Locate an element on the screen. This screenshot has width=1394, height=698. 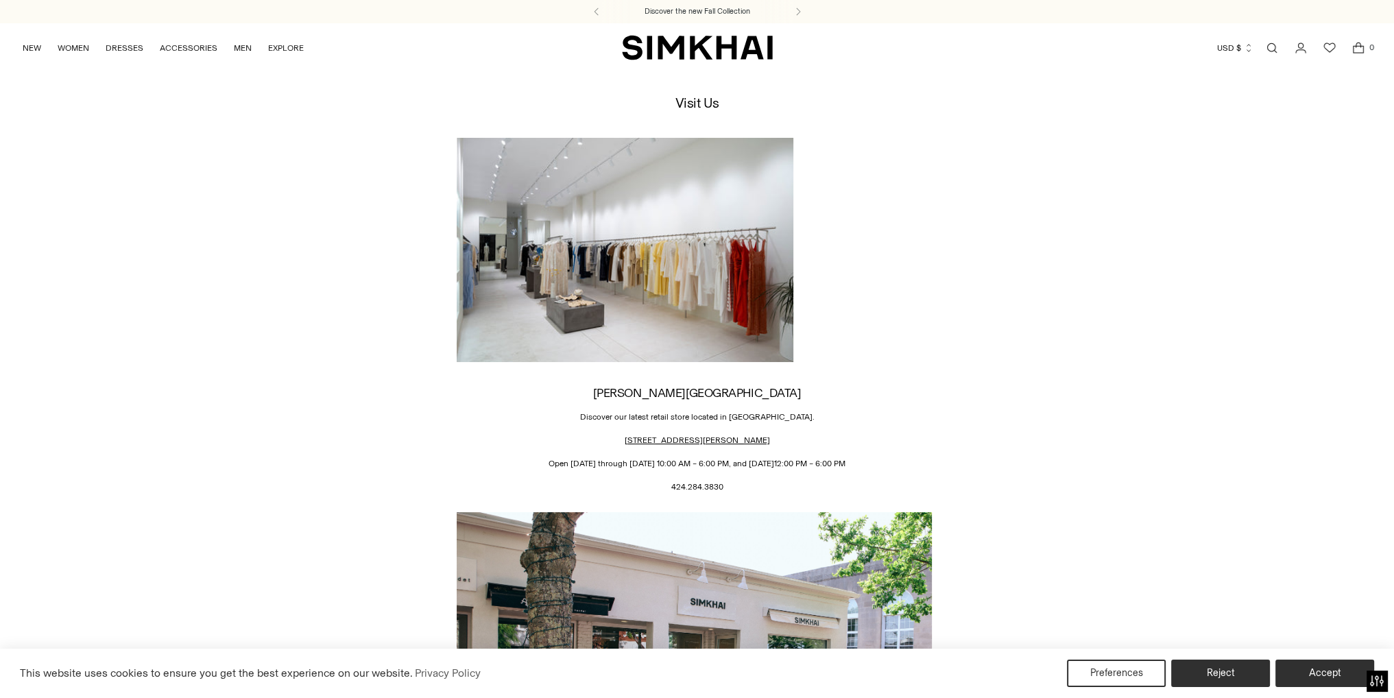
button: USD $ is located at coordinates (1235, 48).